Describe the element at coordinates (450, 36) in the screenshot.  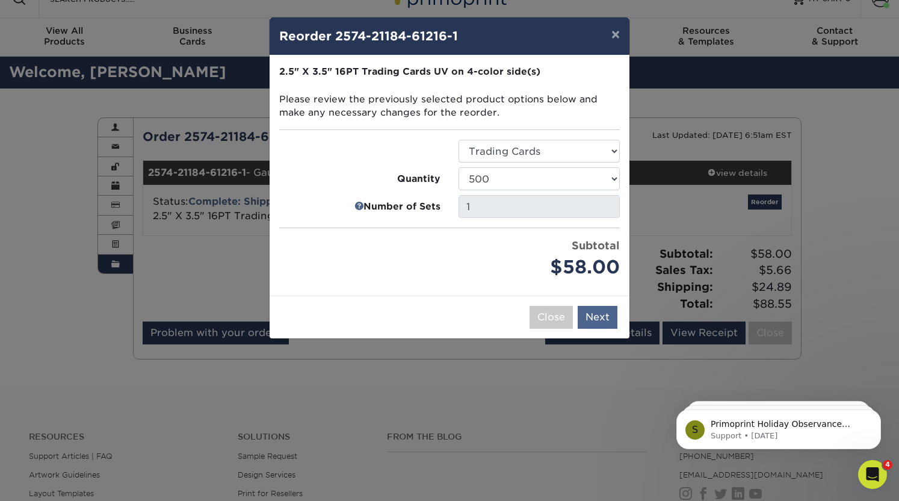
I see `h4: Reorder 2574-21184-61216-1` at that location.